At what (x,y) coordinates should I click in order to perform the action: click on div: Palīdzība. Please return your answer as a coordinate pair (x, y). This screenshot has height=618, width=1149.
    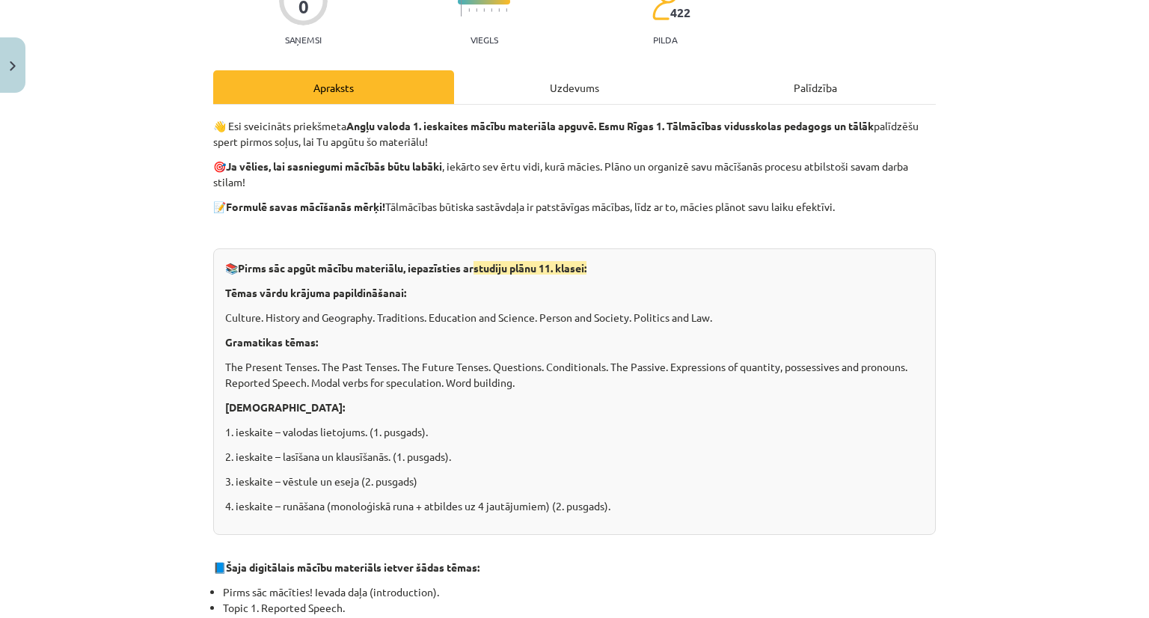
    Looking at the image, I should click on (815, 87).